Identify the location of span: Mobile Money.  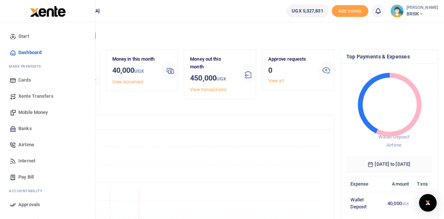
(33, 112).